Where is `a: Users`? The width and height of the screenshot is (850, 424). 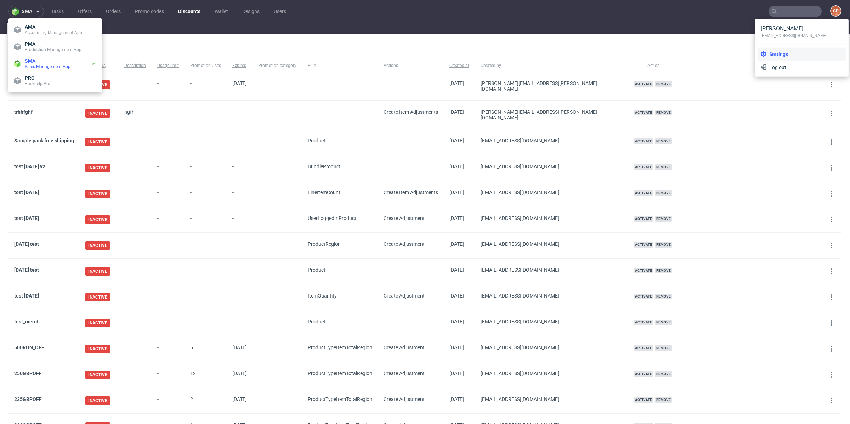
a: Users is located at coordinates (280, 11).